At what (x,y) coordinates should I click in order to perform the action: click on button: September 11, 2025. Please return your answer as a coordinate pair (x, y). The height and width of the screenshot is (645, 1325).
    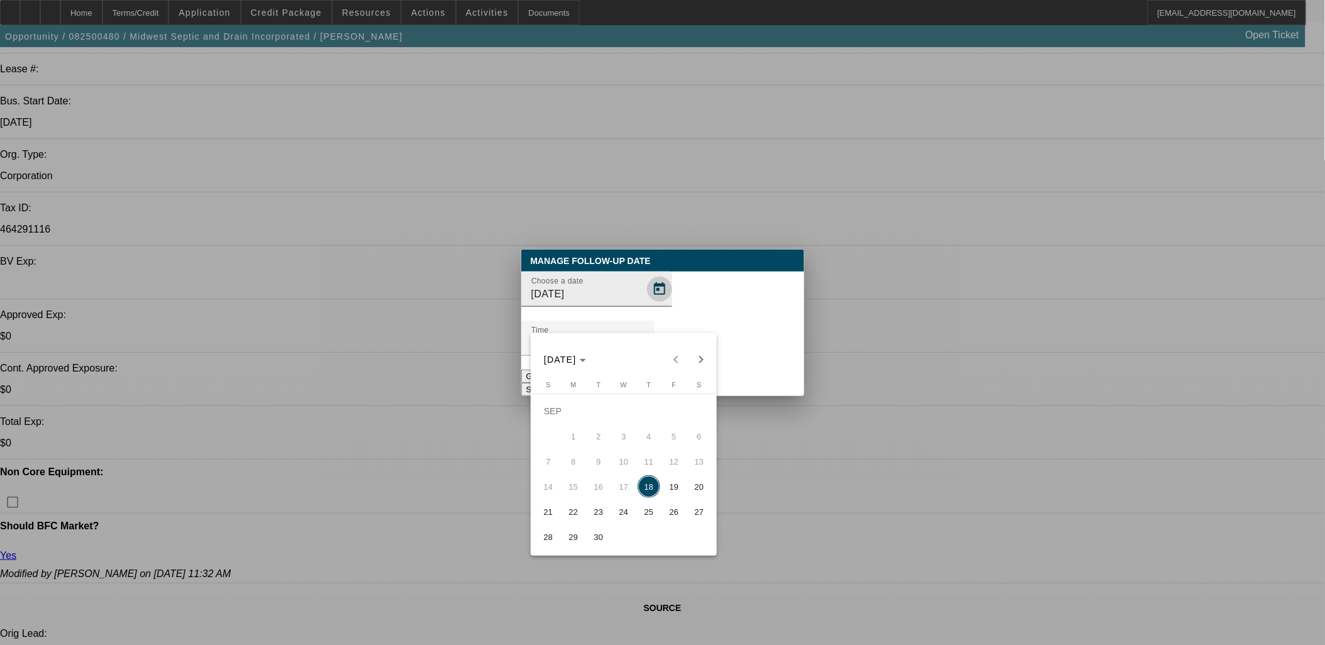
    Looking at the image, I should click on (649, 462).